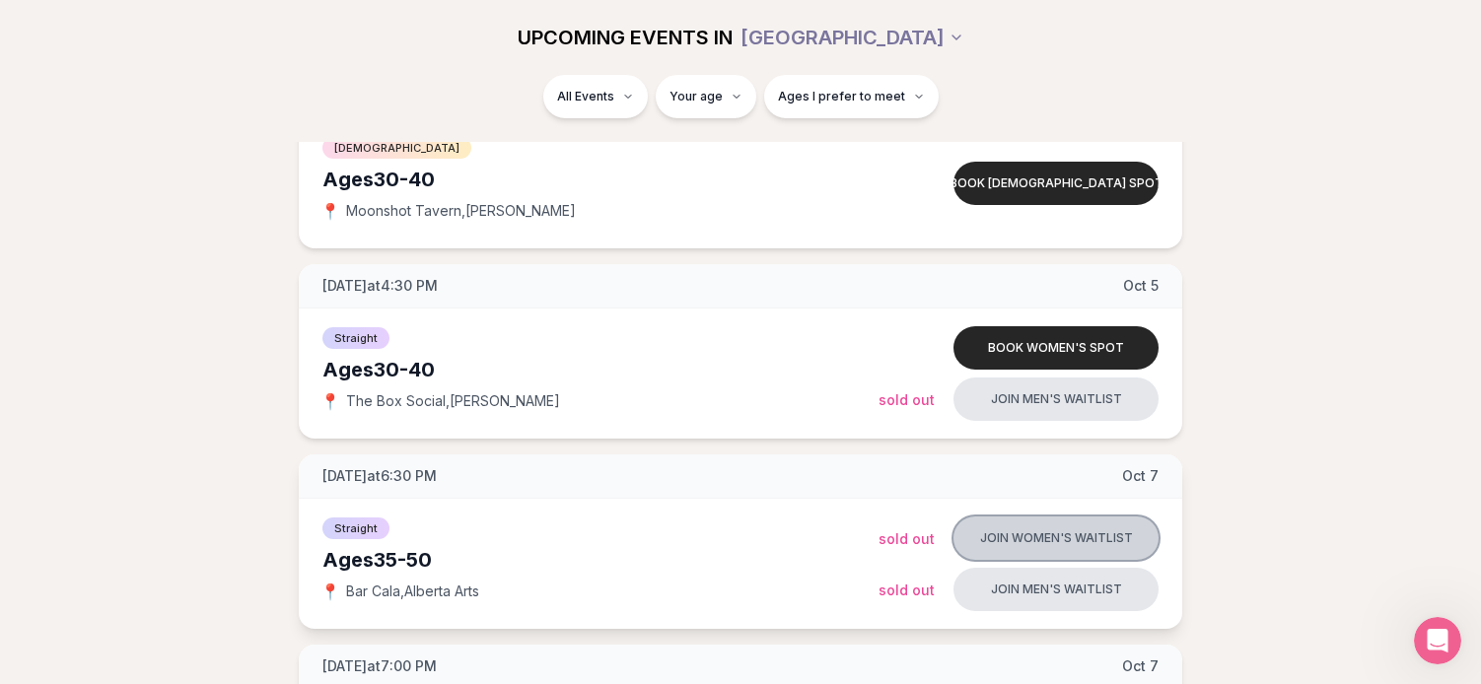 This screenshot has width=1481, height=684. Describe the element at coordinates (1056, 348) in the screenshot. I see `button: Book women's spot` at that location.